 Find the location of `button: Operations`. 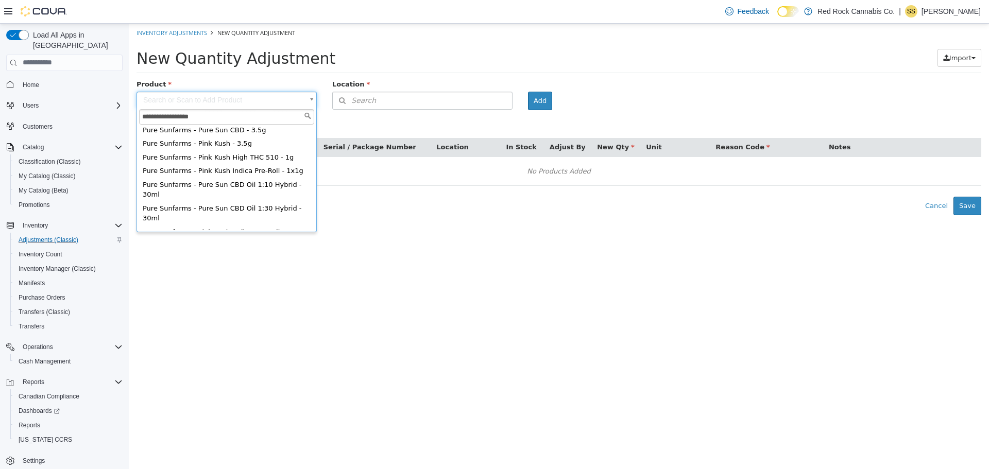

button: Operations is located at coordinates (38, 347).